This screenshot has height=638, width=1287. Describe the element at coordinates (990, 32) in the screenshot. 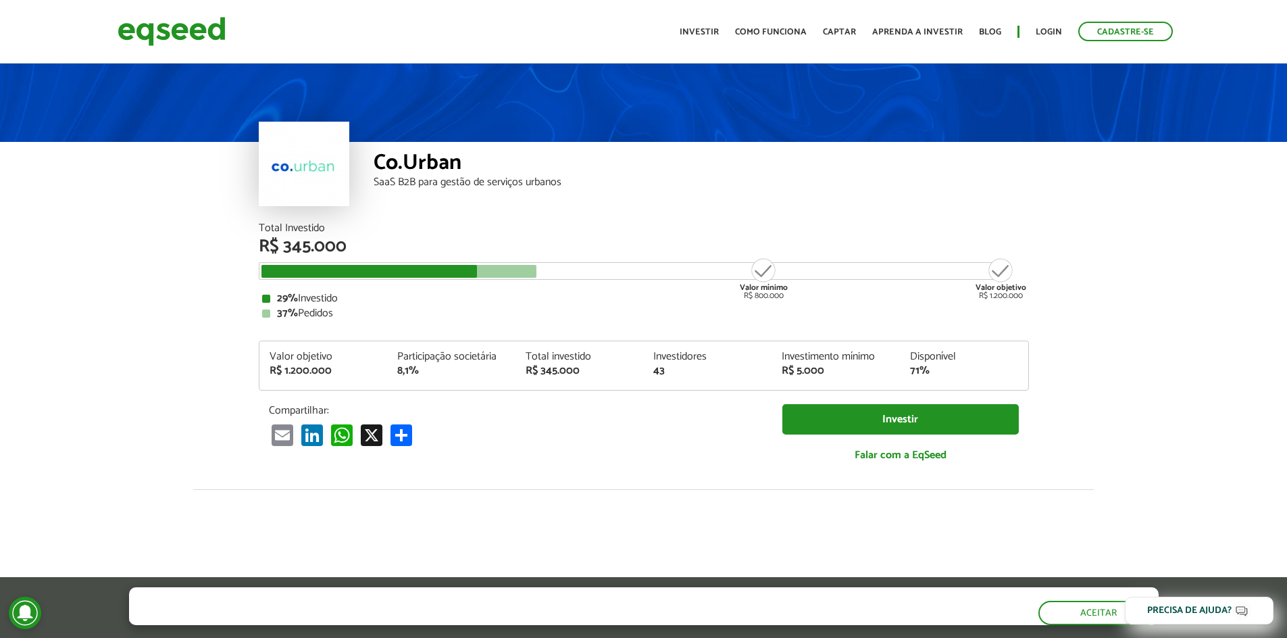

I see `a: Blog` at that location.